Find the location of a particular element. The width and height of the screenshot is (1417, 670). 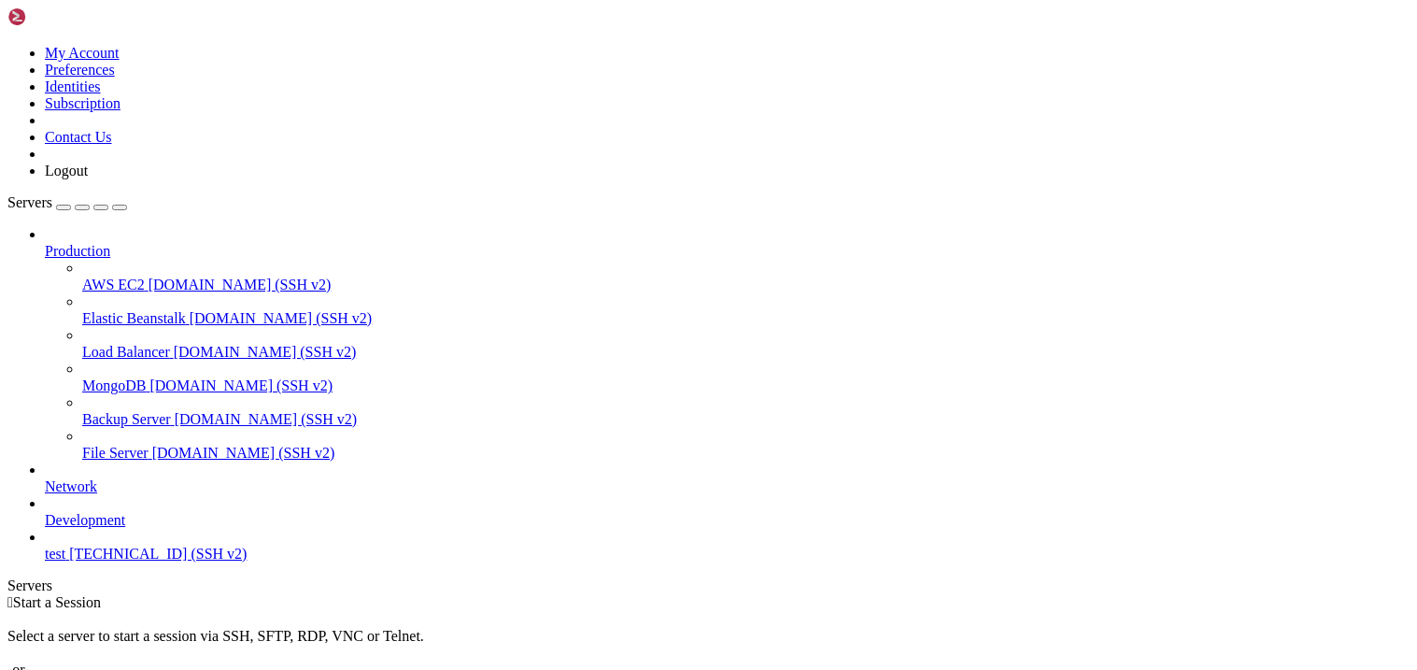

span: AWS EC2 is located at coordinates (113, 284).